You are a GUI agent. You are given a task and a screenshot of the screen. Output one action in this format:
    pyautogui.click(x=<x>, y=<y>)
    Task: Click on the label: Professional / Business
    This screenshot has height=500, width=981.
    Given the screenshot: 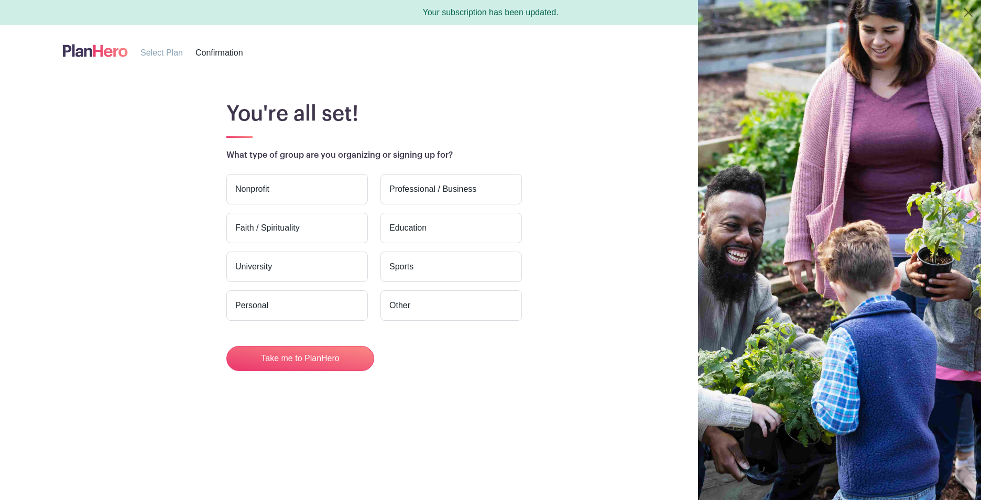 What is the action you would take?
    pyautogui.click(x=451, y=189)
    